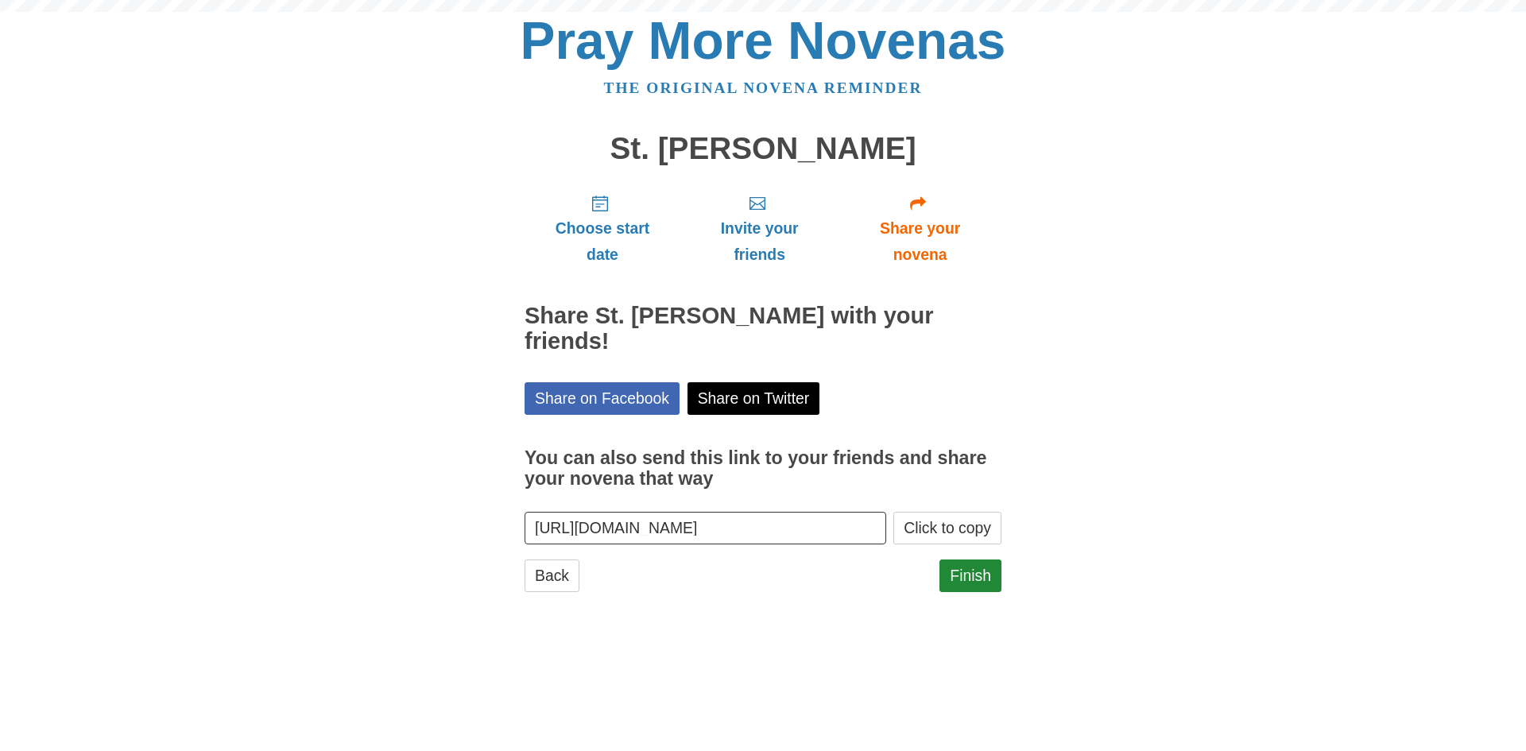 The image size is (1526, 751). What do you see at coordinates (763, 41) in the screenshot?
I see `a: Pray More Novenas` at bounding box center [763, 41].